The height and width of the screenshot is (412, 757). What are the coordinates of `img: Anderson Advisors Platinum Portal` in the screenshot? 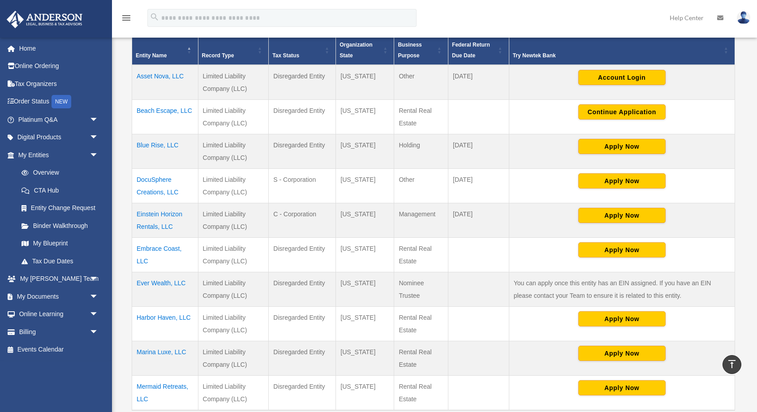 It's located at (44, 19).